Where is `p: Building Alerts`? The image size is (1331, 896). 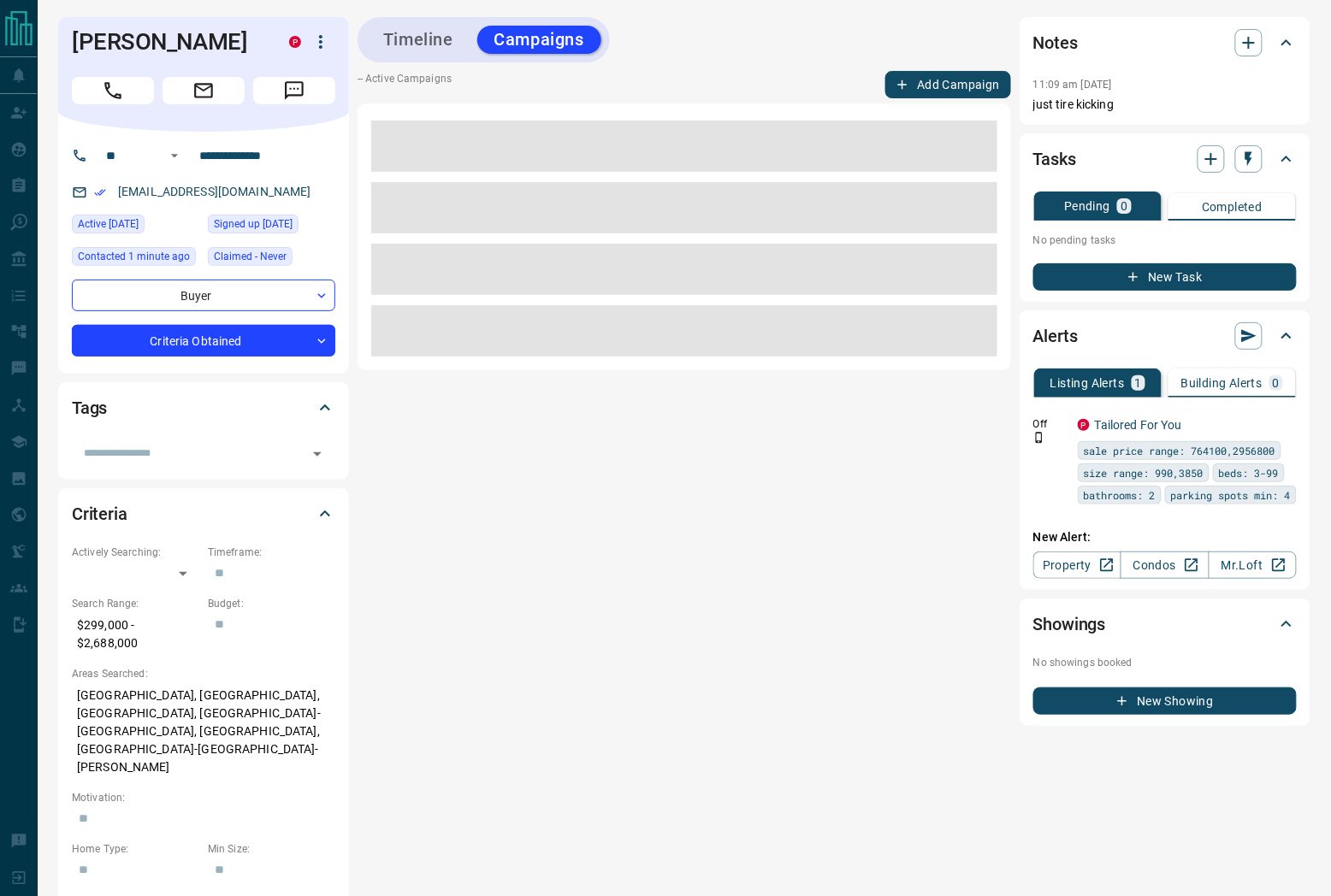 p: Building Alerts is located at coordinates (1222, 383).